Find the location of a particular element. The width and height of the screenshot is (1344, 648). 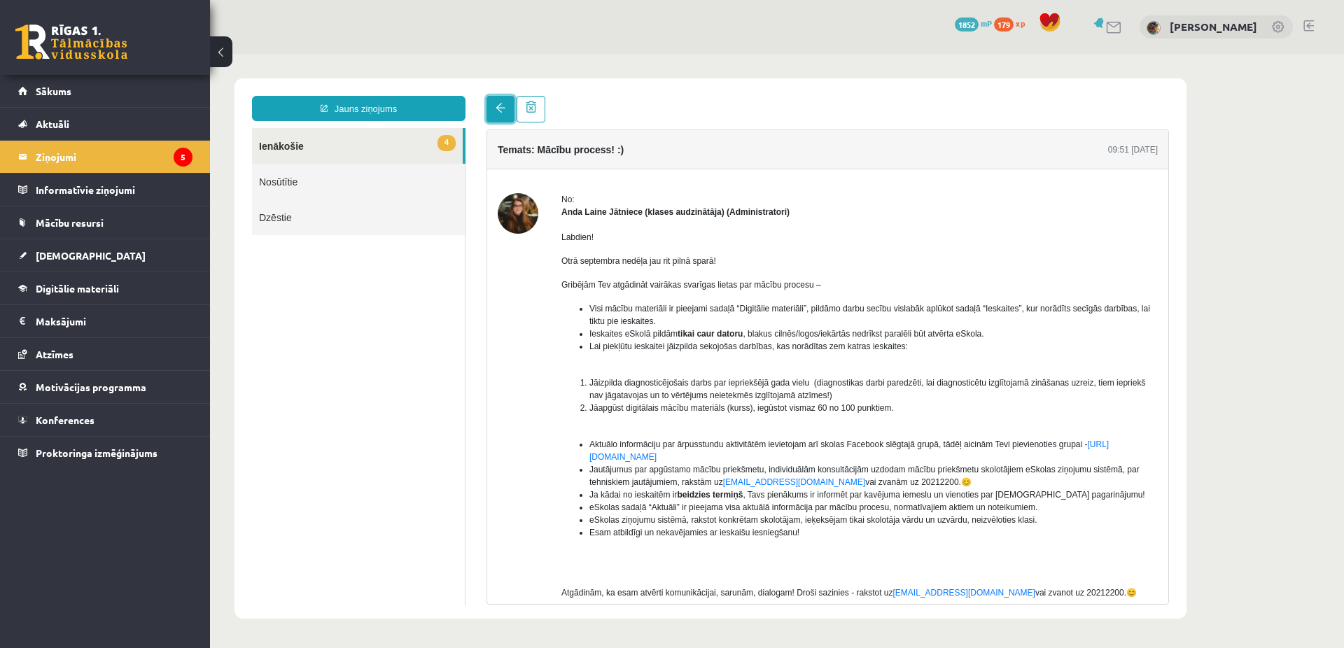

a: Sākums is located at coordinates (105, 91).